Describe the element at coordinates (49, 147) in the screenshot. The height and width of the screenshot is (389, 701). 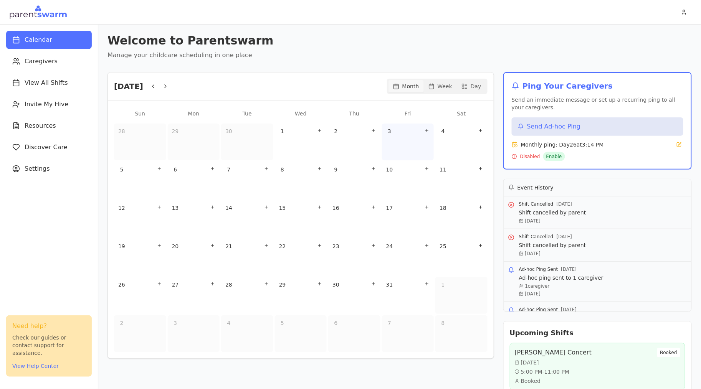
I see `button: Discover Care` at that location.